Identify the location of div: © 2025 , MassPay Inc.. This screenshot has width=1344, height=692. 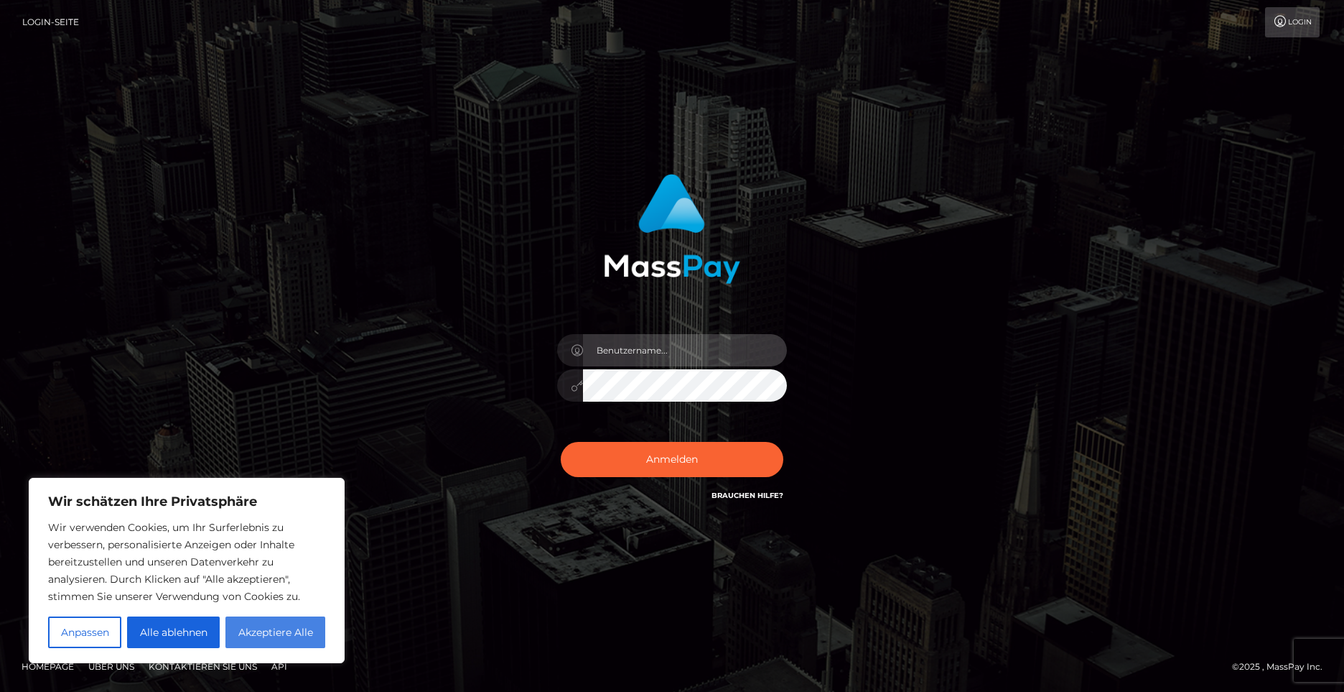
(1283, 666).